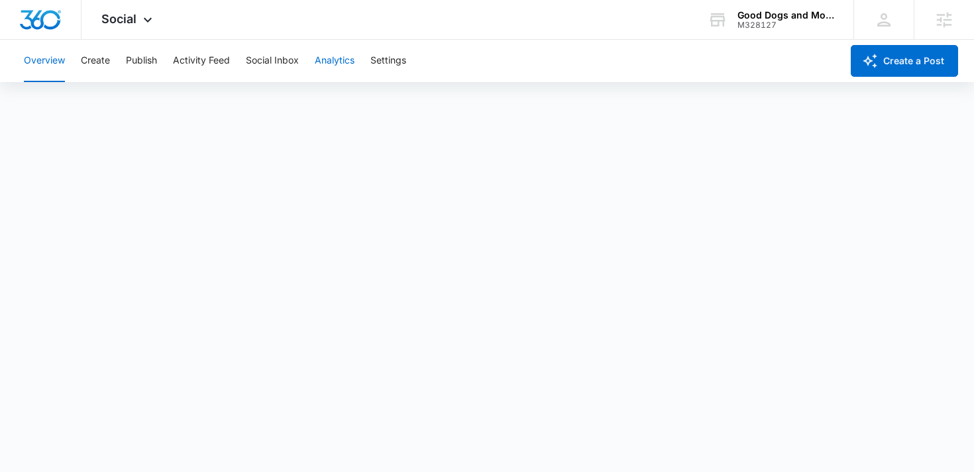 This screenshot has width=974, height=472. What do you see at coordinates (785, 15) in the screenshot?
I see `div: account name` at bounding box center [785, 15].